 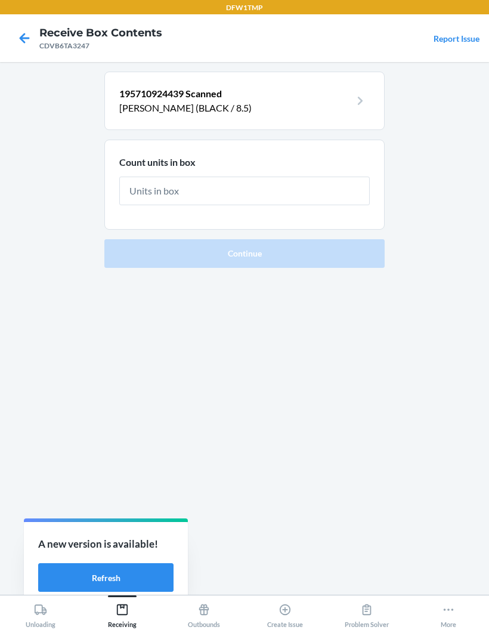 What do you see at coordinates (367, 613) in the screenshot?
I see `div: Problem Solver` at bounding box center [367, 613].